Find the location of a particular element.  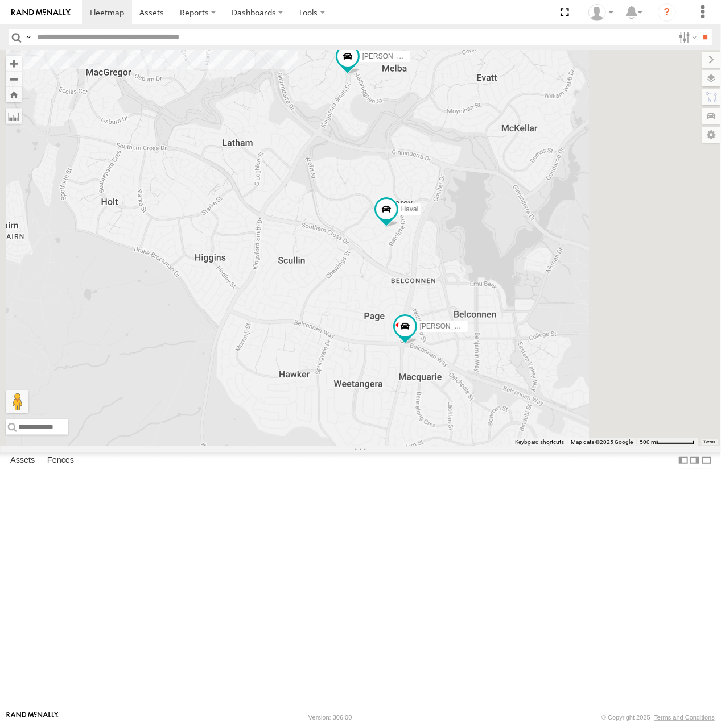

span: Map data ©2025 Google is located at coordinates (601, 442).